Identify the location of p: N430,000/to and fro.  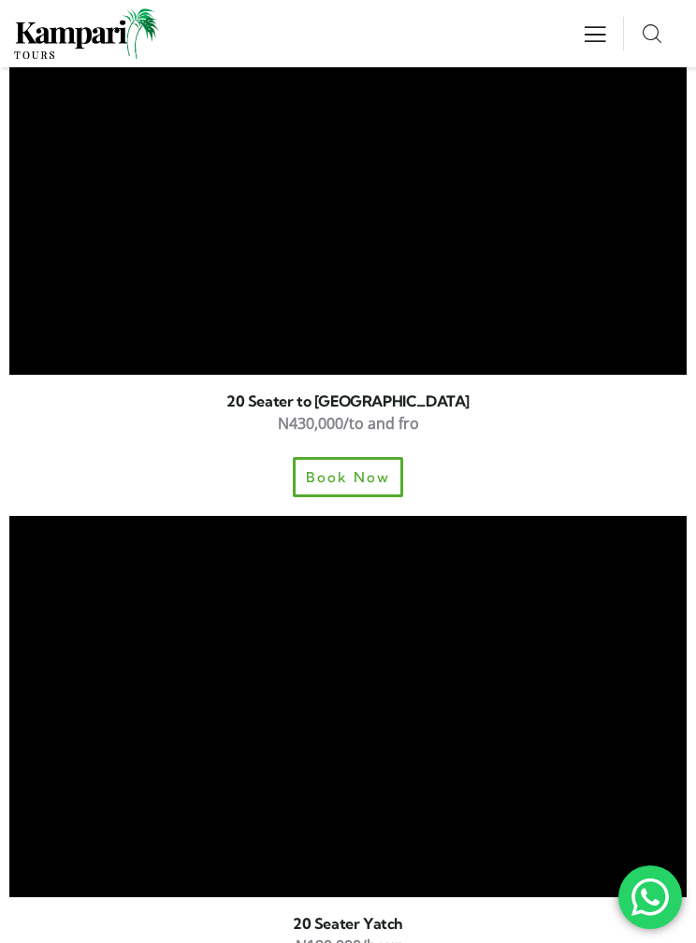
(348, 424).